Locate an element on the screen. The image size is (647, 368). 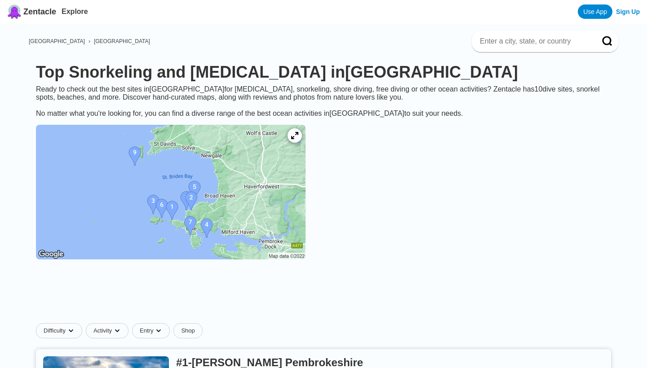
a: Sign Up is located at coordinates (627, 12).